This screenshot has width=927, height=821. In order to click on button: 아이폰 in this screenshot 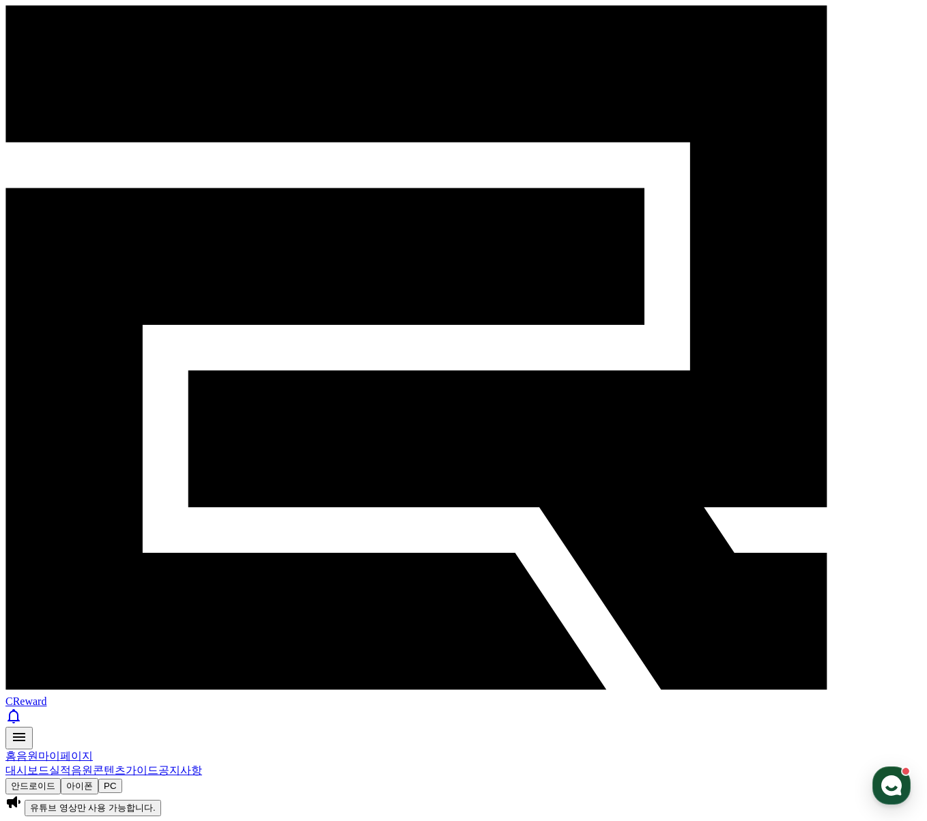, I will do `click(79, 786)`.